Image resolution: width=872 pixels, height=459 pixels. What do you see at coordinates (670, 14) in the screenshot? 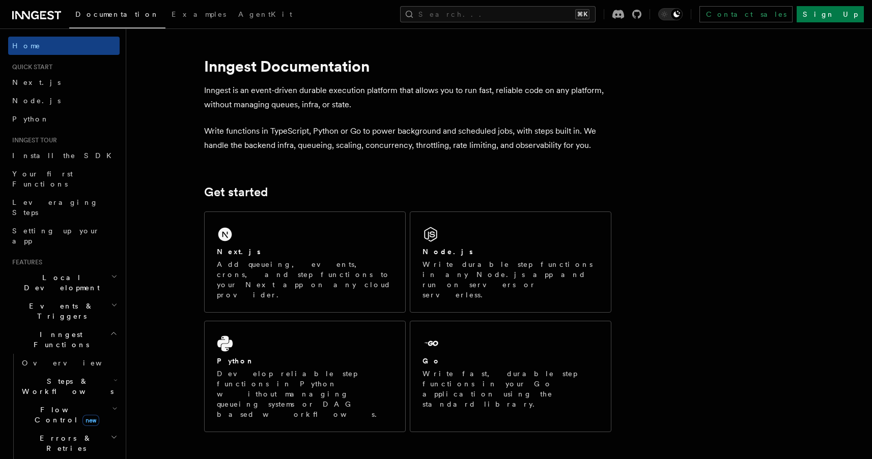
I see `button: Toggle dark mode` at bounding box center [670, 14].